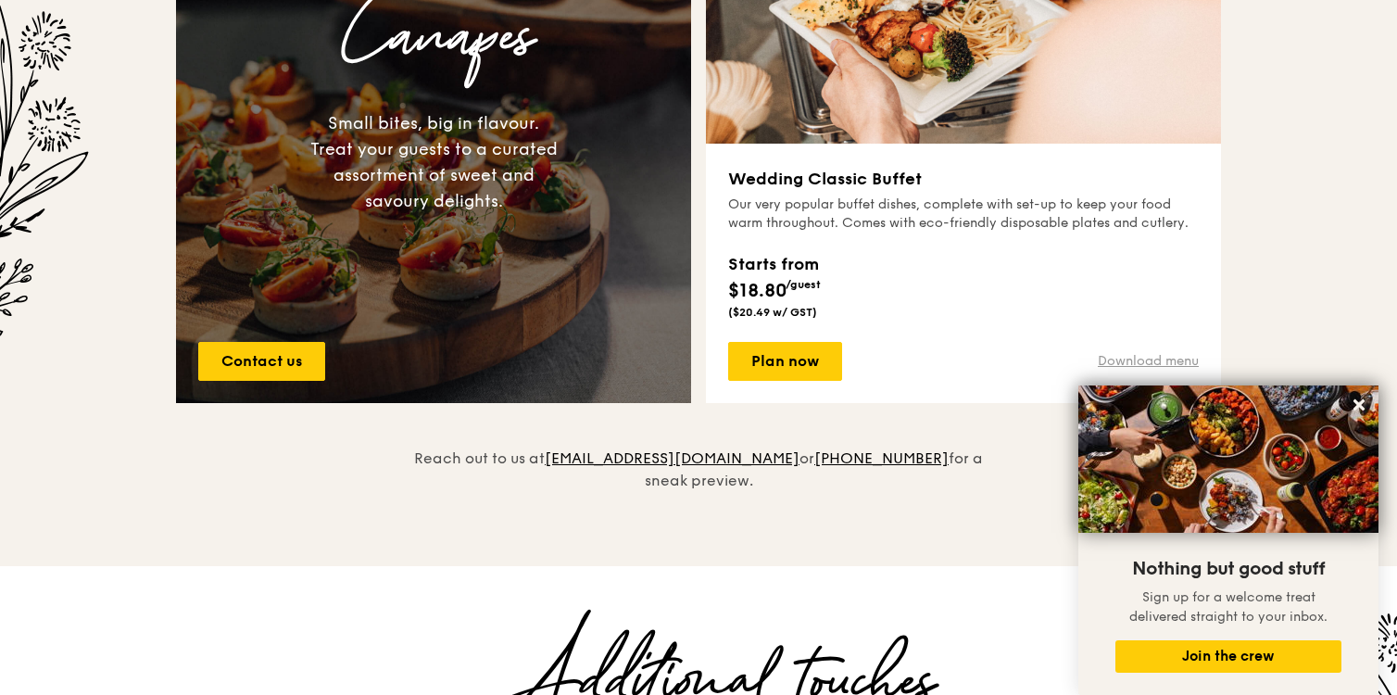 This screenshot has width=1397, height=695. I want to click on button: Join the crew, so click(1228, 656).